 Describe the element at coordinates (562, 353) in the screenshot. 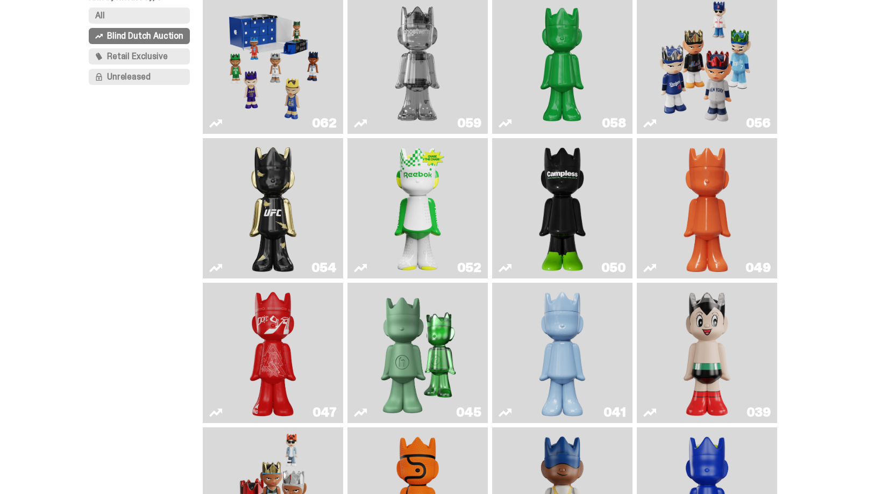

I see `a: Schrödinger's ghost: Winter Blue` at that location.